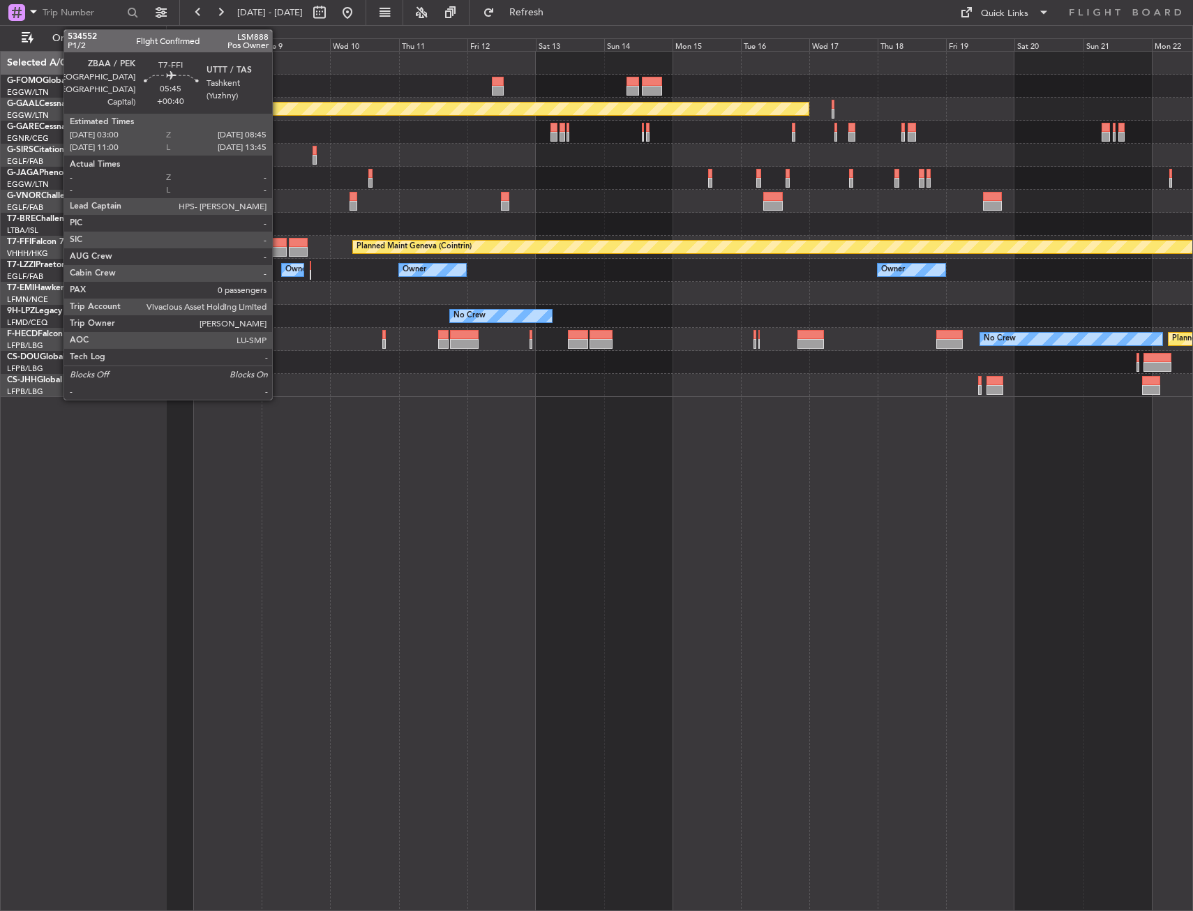  What do you see at coordinates (433, 45) in the screenshot?
I see `div: Thu 11` at bounding box center [433, 45].